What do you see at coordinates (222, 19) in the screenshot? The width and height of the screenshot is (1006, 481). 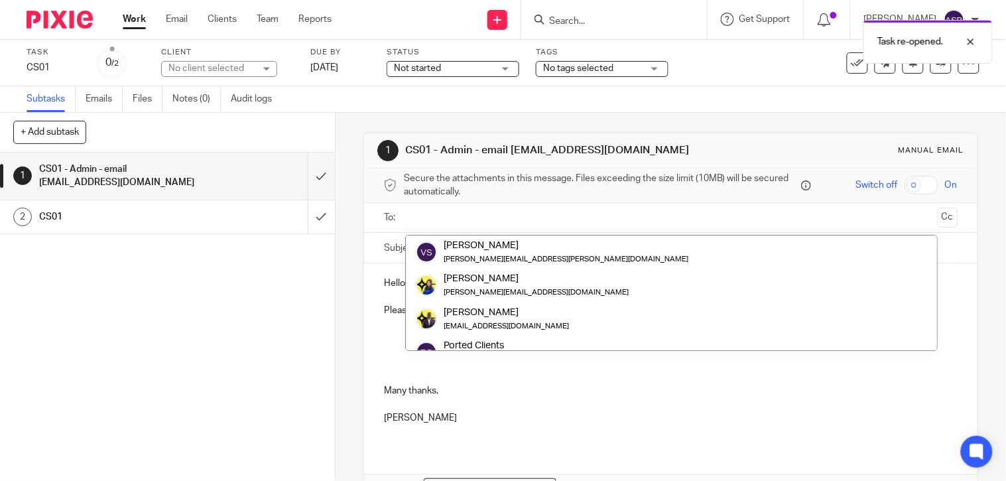 I see `a: Clients` at bounding box center [222, 19].